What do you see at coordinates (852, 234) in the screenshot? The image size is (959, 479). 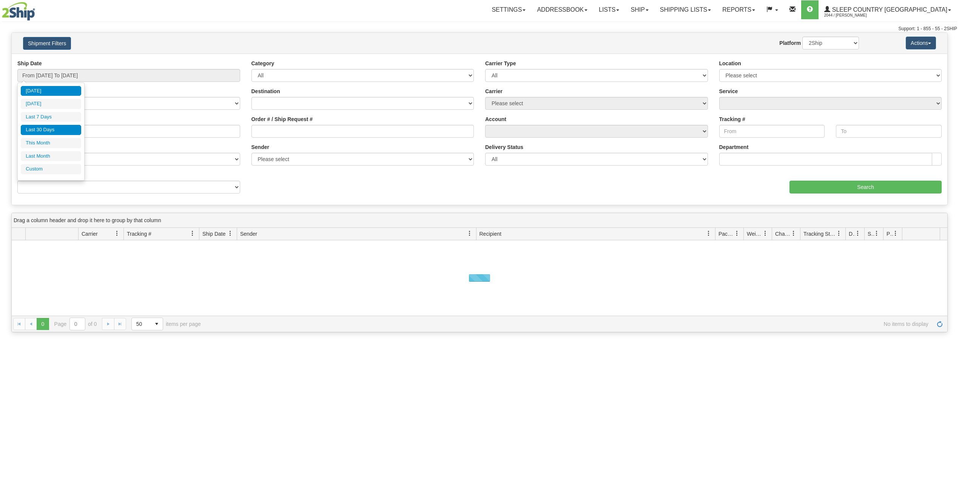 I see `span: Delivery Status` at bounding box center [852, 234].